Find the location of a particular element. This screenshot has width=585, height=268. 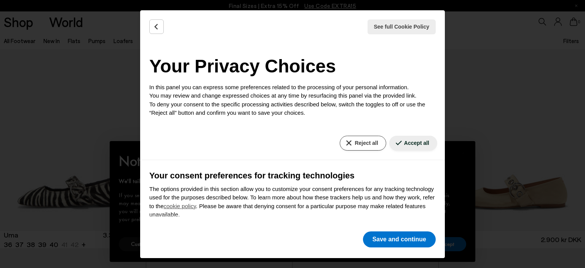

p: In this panel you can express some preferences related to the processing of your personal informa... is located at coordinates (292, 100).